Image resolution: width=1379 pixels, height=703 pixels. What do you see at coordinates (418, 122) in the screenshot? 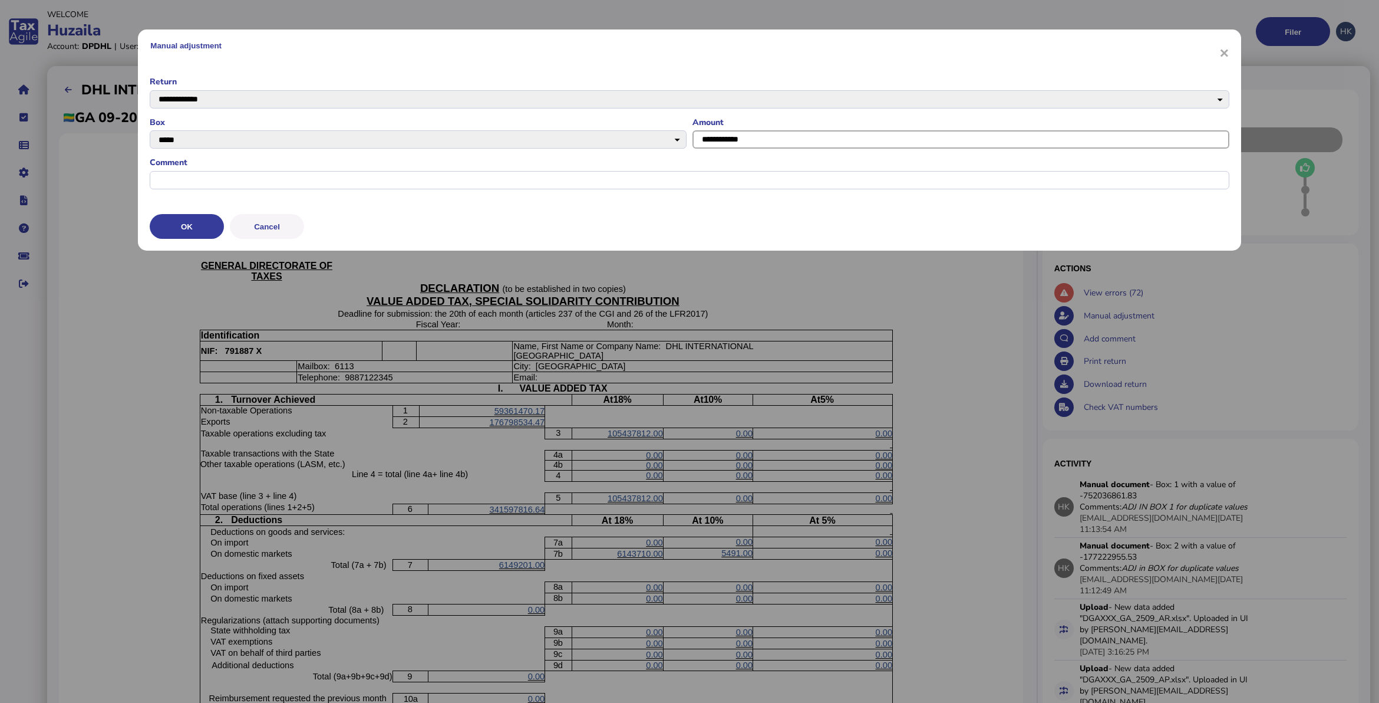
I see `label: Box` at bounding box center [418, 122].